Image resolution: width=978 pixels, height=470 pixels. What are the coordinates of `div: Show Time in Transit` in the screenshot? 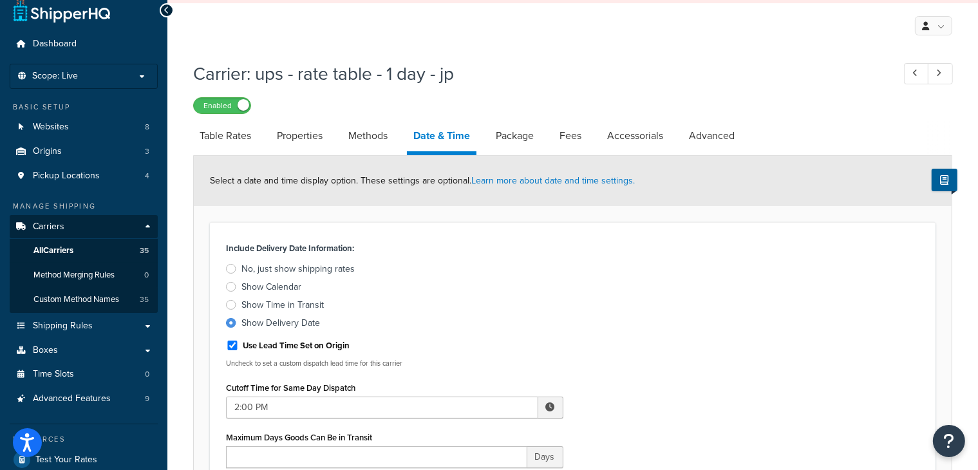 It's located at (283, 305).